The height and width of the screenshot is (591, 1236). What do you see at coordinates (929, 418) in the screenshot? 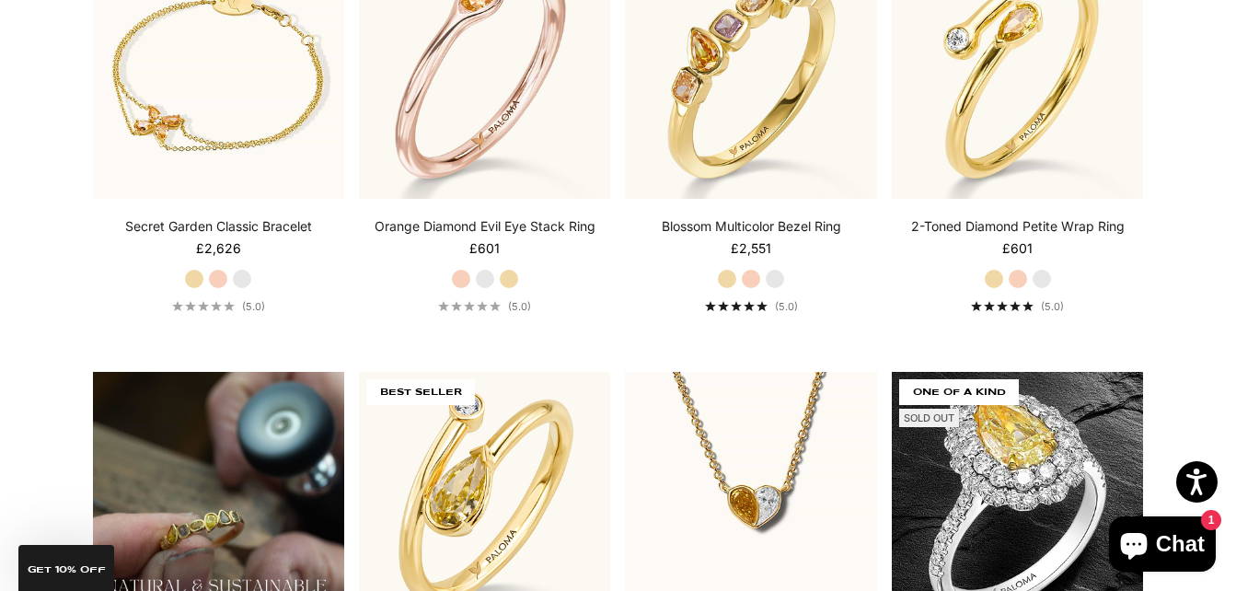
I see `sold-out-badge: Sold out` at bounding box center [929, 418].